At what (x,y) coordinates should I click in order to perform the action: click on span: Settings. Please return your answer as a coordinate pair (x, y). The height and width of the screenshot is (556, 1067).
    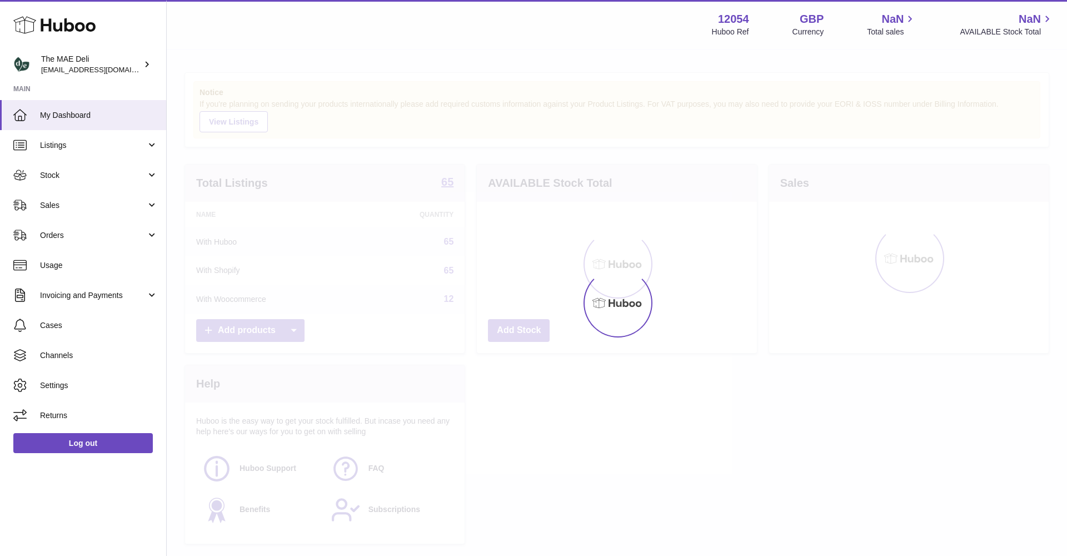
    Looking at the image, I should click on (99, 385).